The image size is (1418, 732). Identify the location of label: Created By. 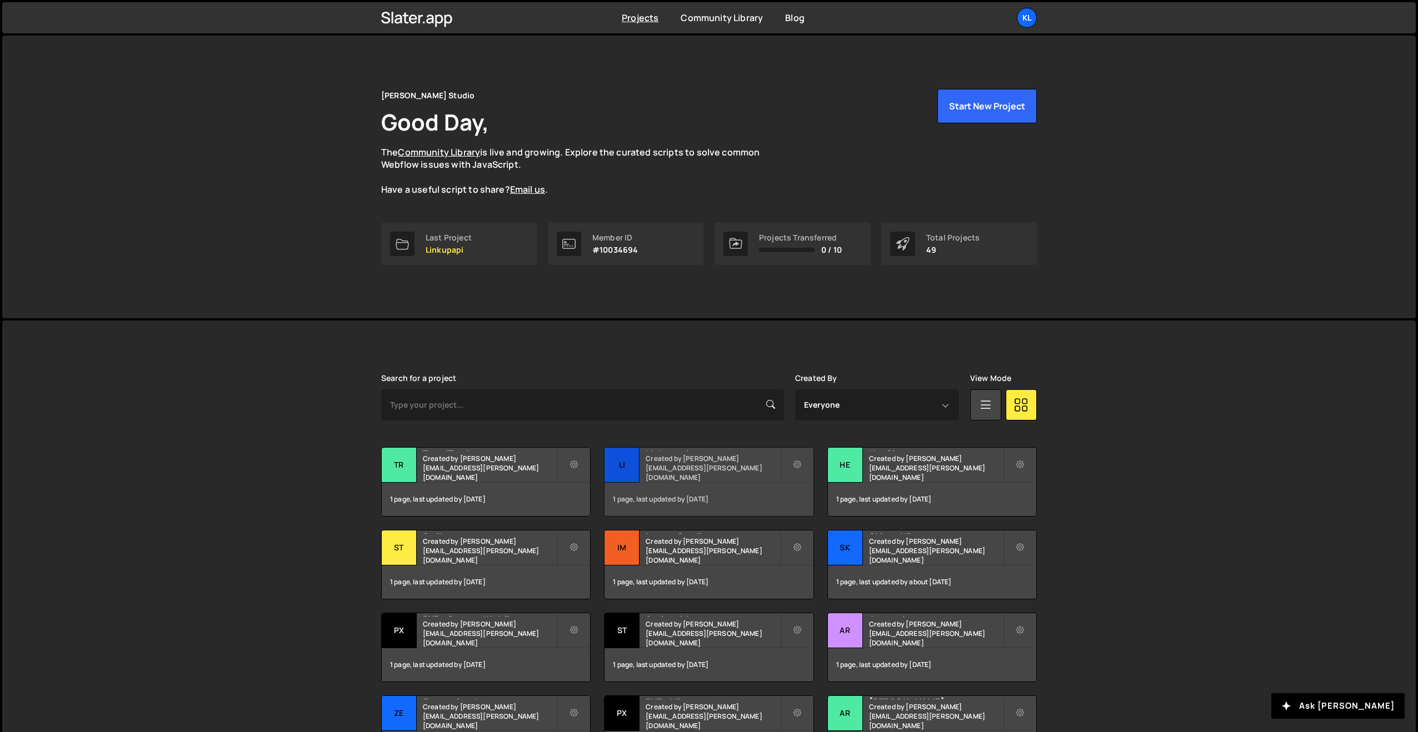
(816, 378).